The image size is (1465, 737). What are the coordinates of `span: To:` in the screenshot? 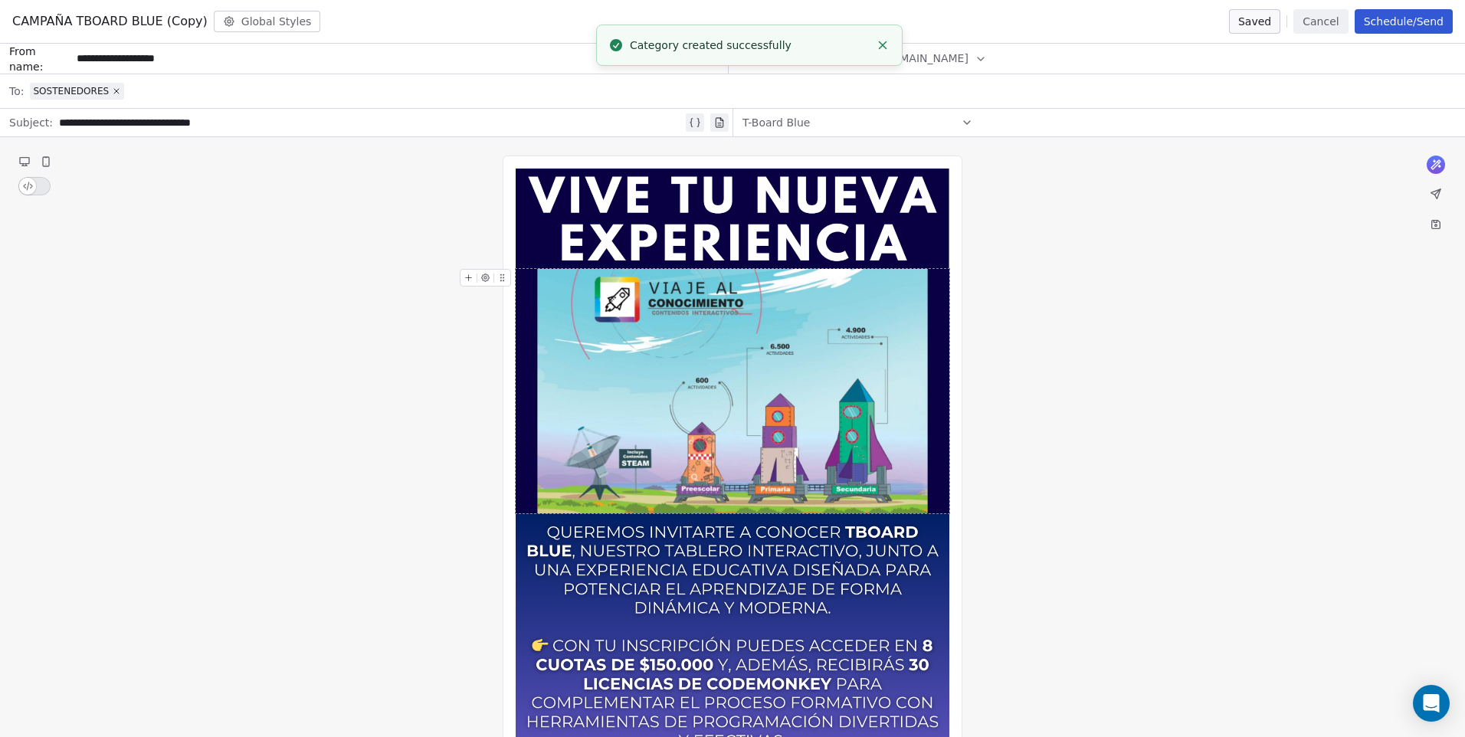 It's located at (16, 91).